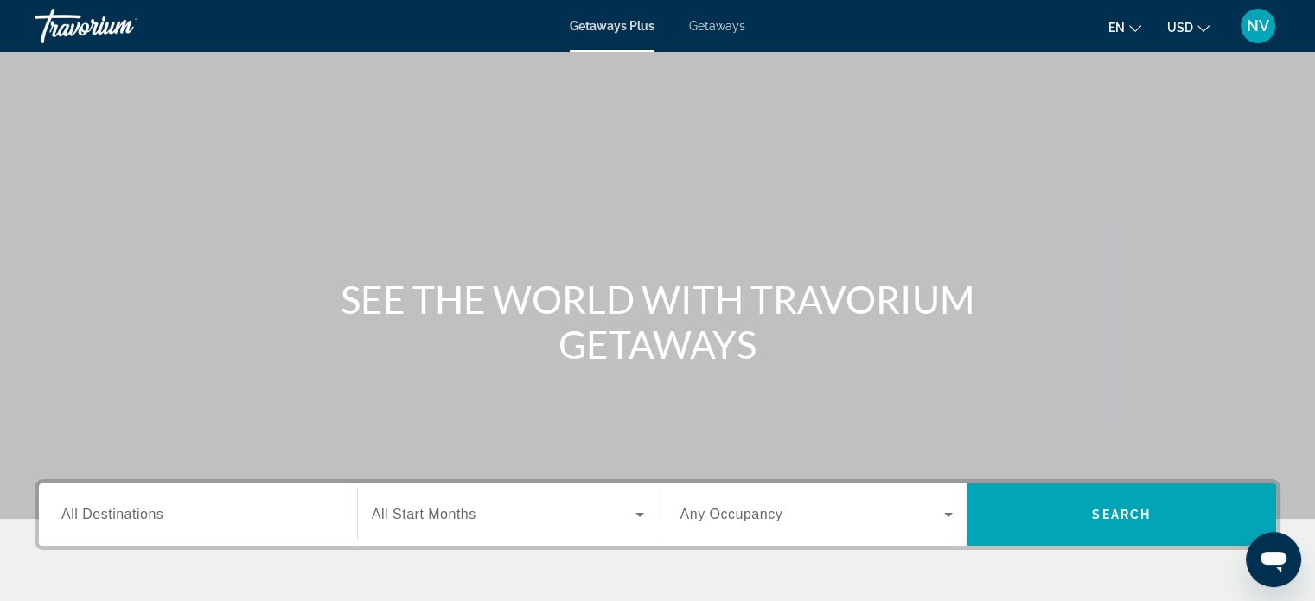 Image resolution: width=1315 pixels, height=601 pixels. I want to click on button: Change currency, so click(1188, 27).